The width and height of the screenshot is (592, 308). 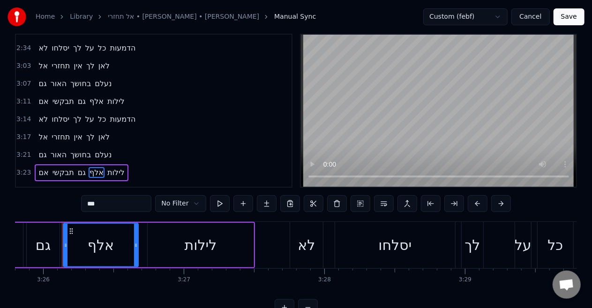 What do you see at coordinates (43, 280) in the screenshot?
I see `div: 3:26` at bounding box center [43, 280].